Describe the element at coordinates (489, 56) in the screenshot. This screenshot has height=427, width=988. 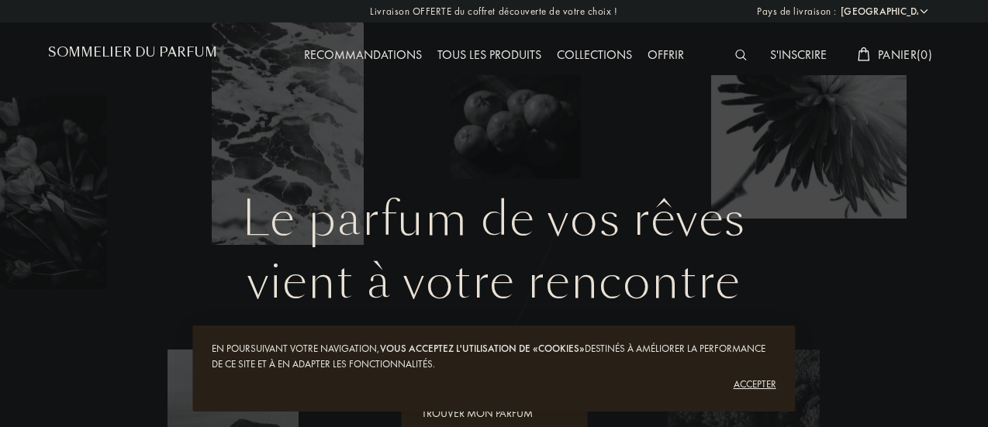
I see `div: Tous les produits` at that location.